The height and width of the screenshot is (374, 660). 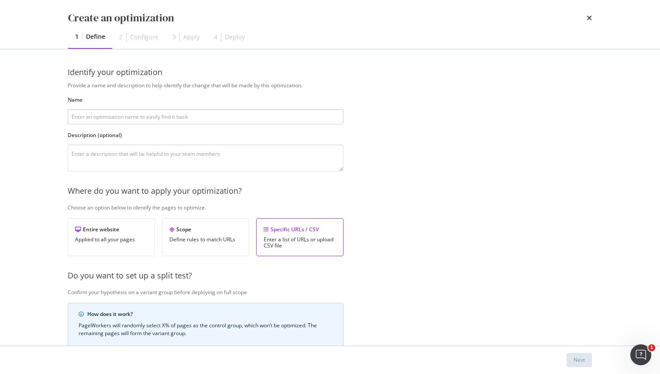 What do you see at coordinates (206, 229) in the screenshot?
I see `div: Scope` at bounding box center [206, 229].